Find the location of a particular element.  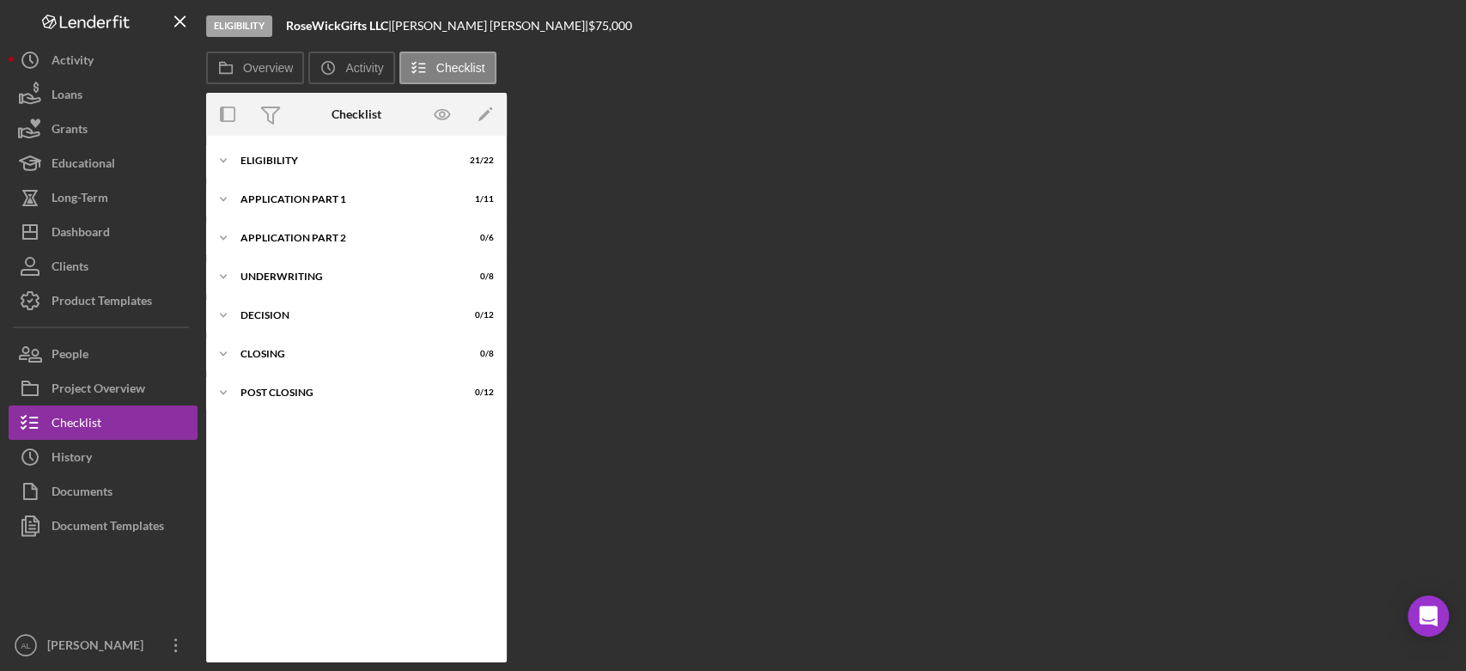

div: Post Closing is located at coordinates (345, 393).